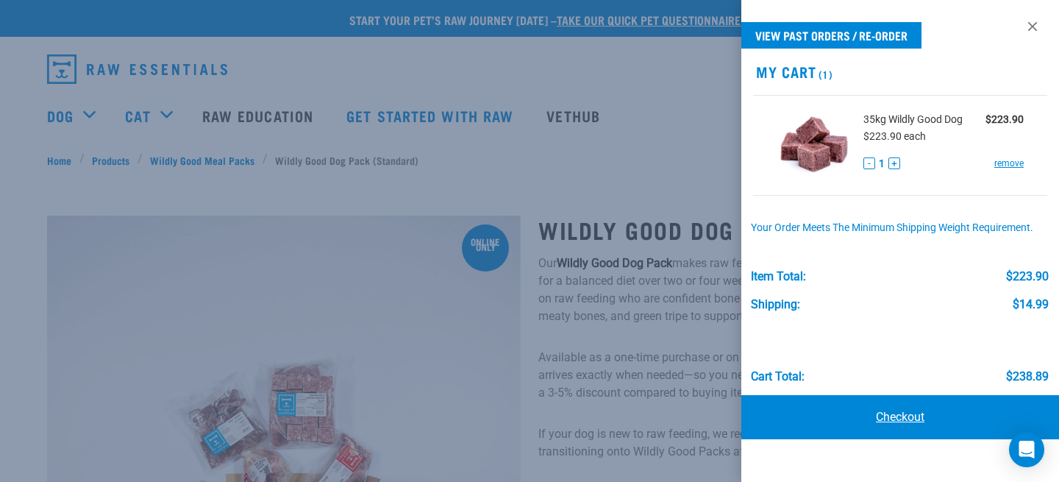 The height and width of the screenshot is (482, 1059). I want to click on div: Cart total:, so click(778, 377).